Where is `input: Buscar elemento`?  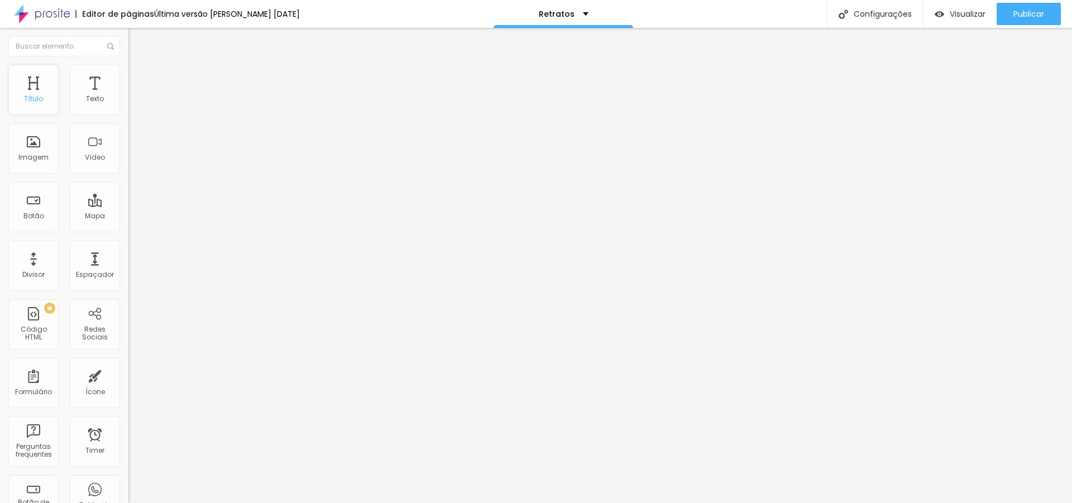 input: Buscar elemento is located at coordinates (64, 46).